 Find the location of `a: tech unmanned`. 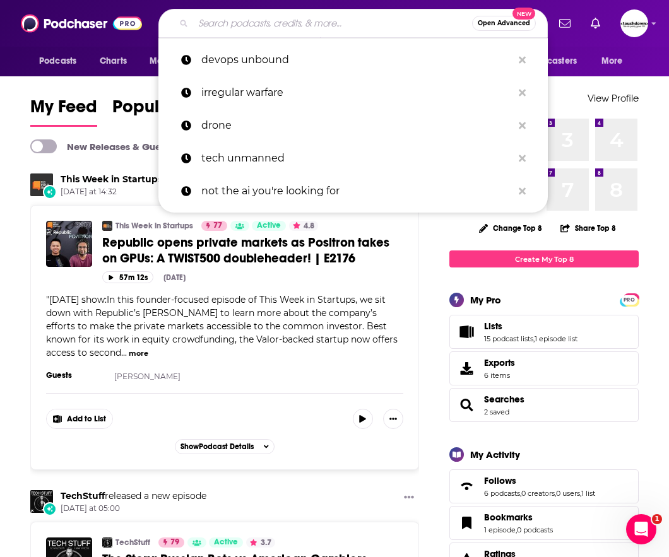

a: tech unmanned is located at coordinates (353, 158).